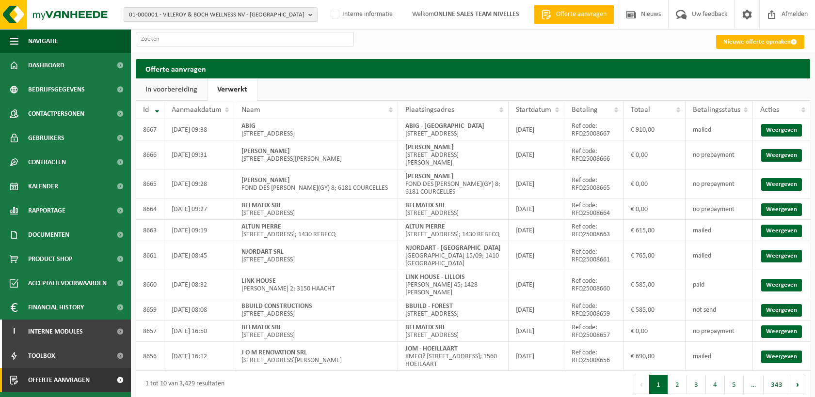 Image resolution: width=815 pixels, height=397 pixels. Describe the element at coordinates (654, 256) in the screenshot. I see `td: € 765,00` at that location.